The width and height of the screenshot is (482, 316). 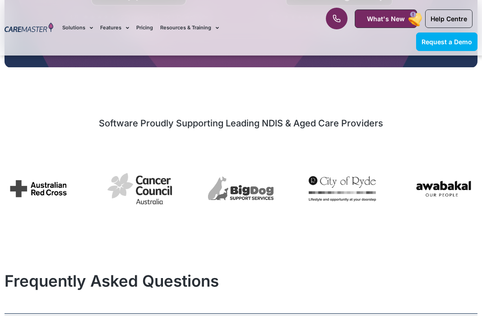 What do you see at coordinates (386, 19) in the screenshot?
I see `a: What's New` at bounding box center [386, 19].